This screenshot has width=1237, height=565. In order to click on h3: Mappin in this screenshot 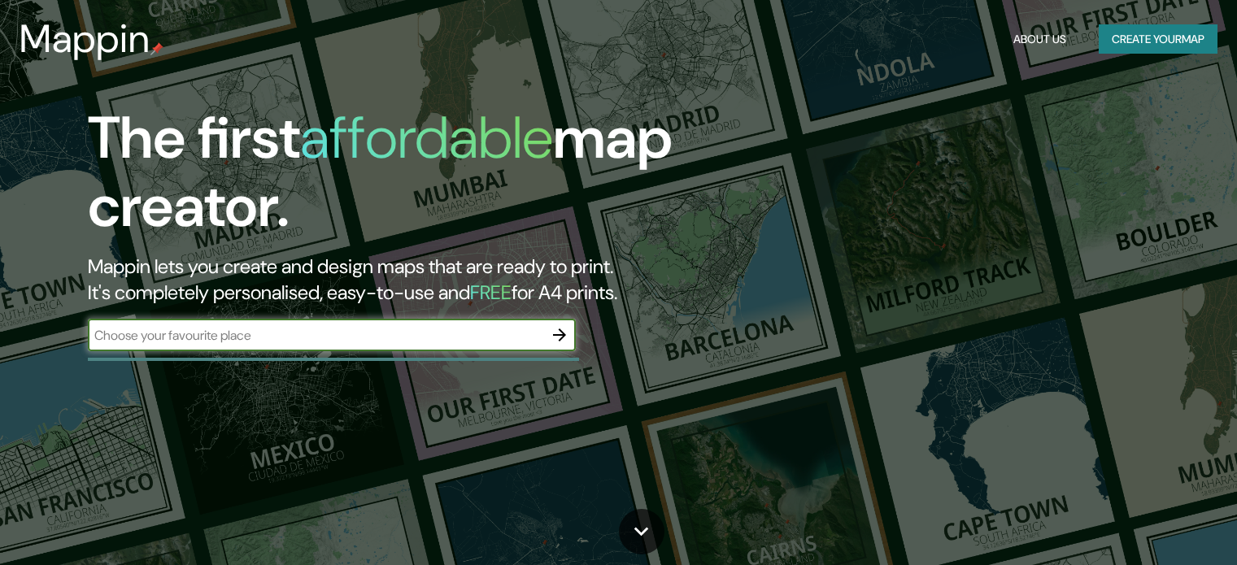, I will do `click(85, 39)`.